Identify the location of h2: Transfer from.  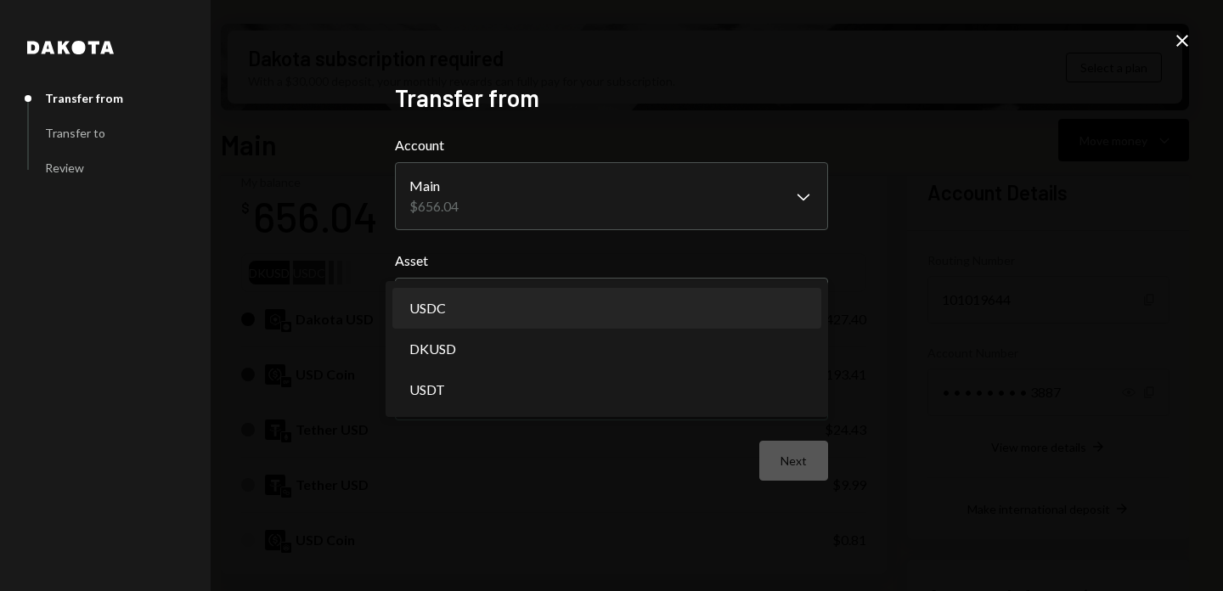
(611, 98).